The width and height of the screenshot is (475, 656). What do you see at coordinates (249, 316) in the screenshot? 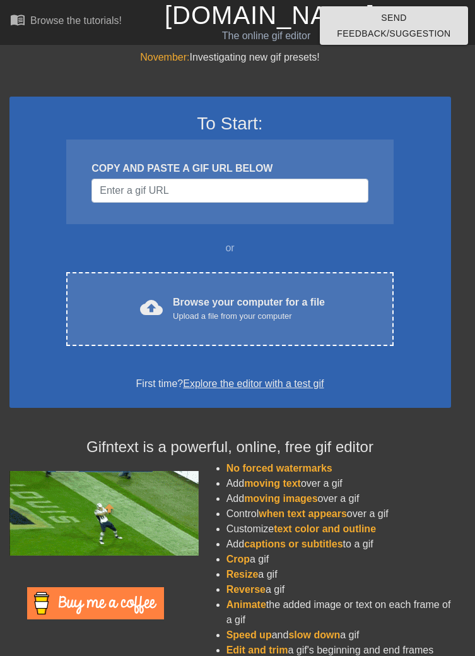
I see `div: Upload a file from your computer` at bounding box center [249, 316].